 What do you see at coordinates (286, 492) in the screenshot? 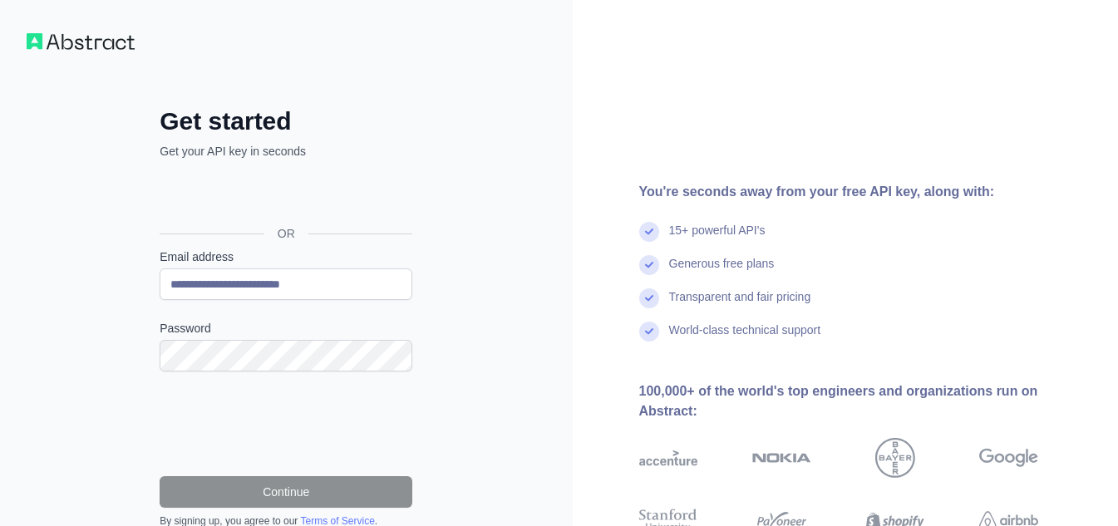
I see `button: Continue` at bounding box center [286, 492].